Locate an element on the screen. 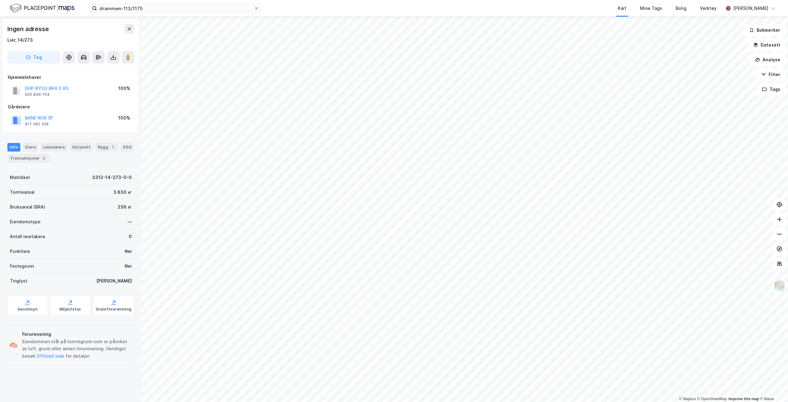  button: Analyse is located at coordinates (767, 60).